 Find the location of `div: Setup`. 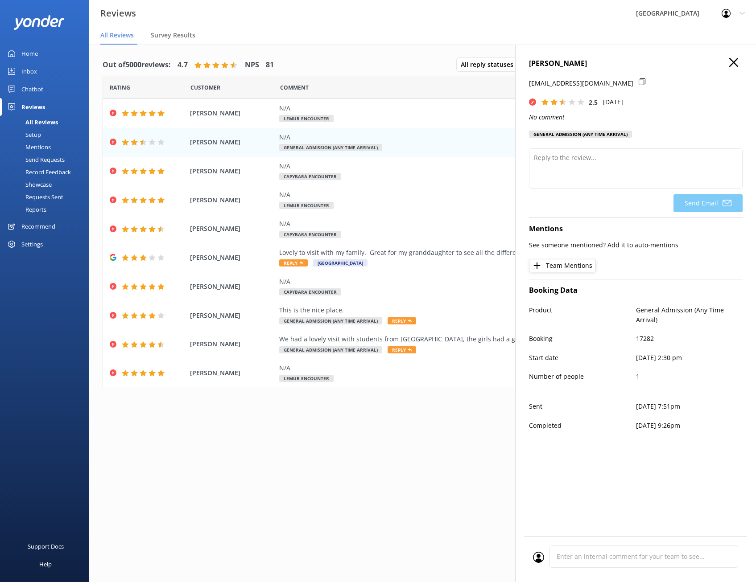

div: Setup is located at coordinates (23, 135).